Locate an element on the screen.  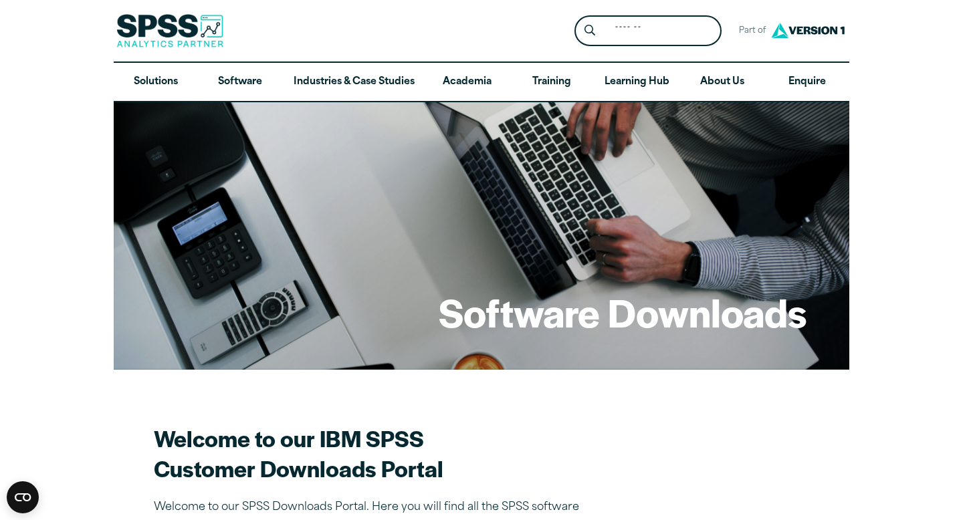
a: Training is located at coordinates (552, 82).